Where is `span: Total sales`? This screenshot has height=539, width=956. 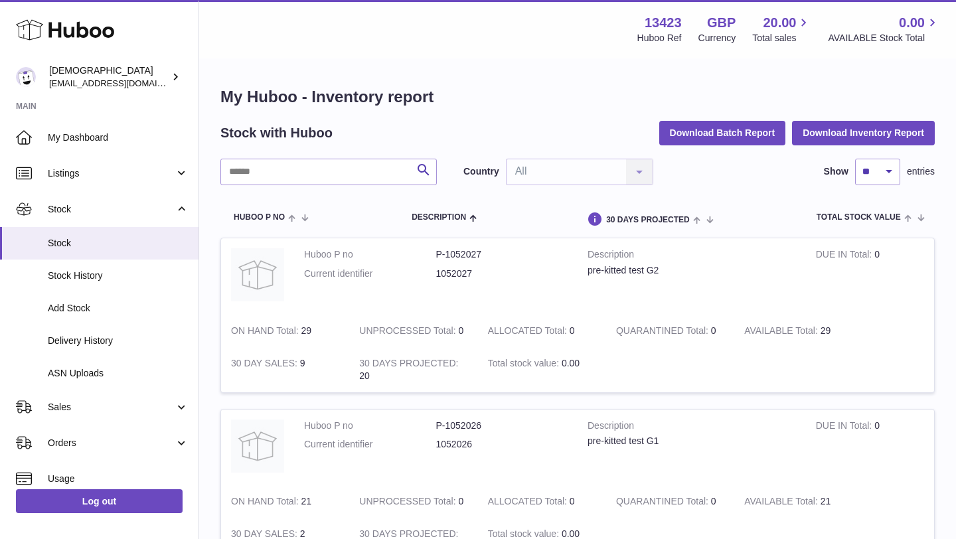 span: Total sales is located at coordinates (781, 38).